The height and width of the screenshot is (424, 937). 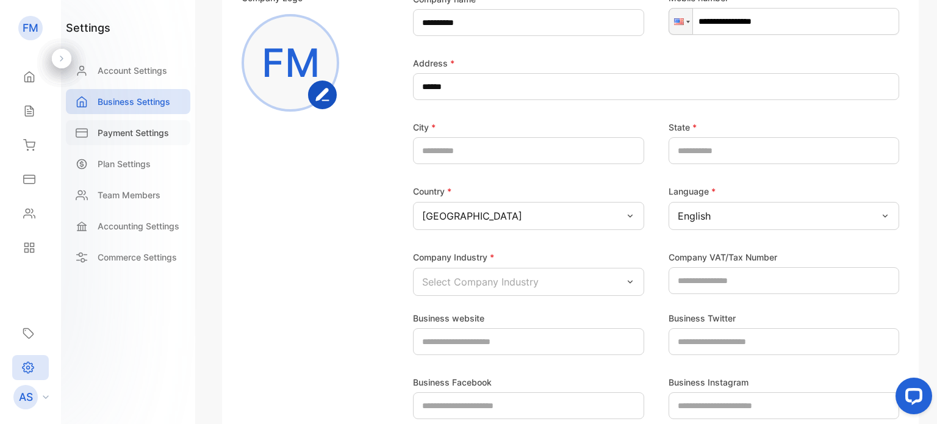 I want to click on p: Accounting Settings, so click(x=138, y=226).